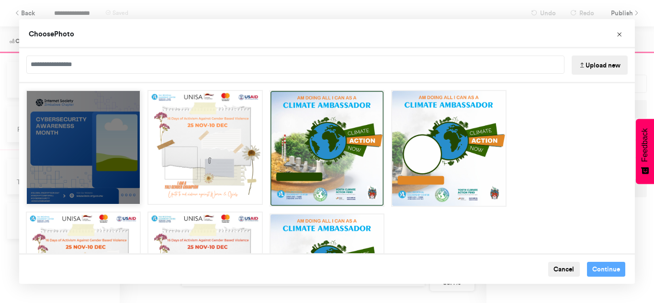  I want to click on span: Choose Photo, so click(51, 34).